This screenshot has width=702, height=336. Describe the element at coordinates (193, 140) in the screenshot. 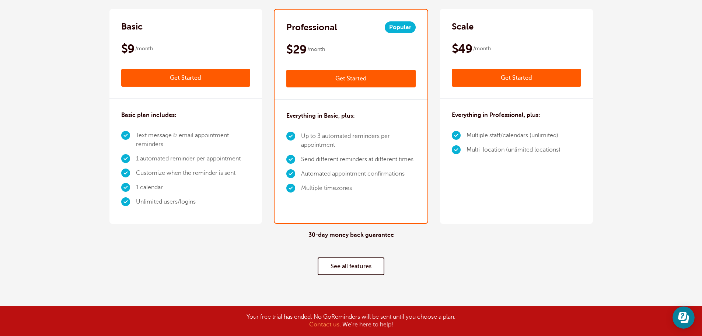

I see `li: Text message & email appointment reminders` at that location.